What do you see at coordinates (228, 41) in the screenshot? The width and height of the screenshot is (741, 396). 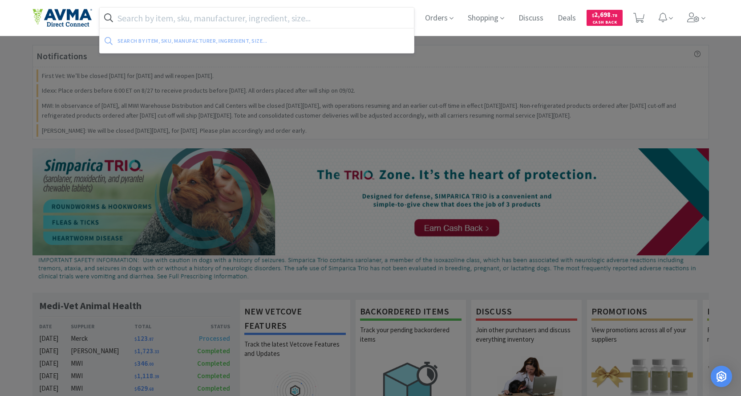 I see `div: Search by item, sku, manufacturer, ingredient, size...` at bounding box center [228, 41].